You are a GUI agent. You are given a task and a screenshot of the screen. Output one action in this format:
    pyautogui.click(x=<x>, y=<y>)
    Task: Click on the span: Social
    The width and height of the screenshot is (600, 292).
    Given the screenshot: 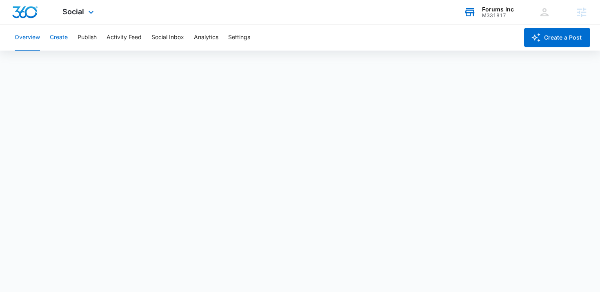 What is the action you would take?
    pyautogui.click(x=73, y=11)
    